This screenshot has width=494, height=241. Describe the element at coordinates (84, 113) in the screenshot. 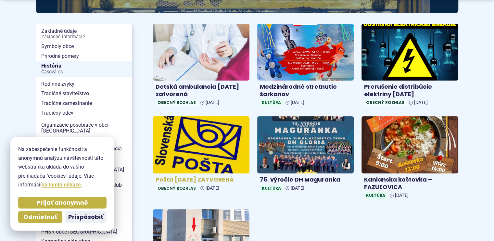

I see `span: Tradičný odev` at that location.